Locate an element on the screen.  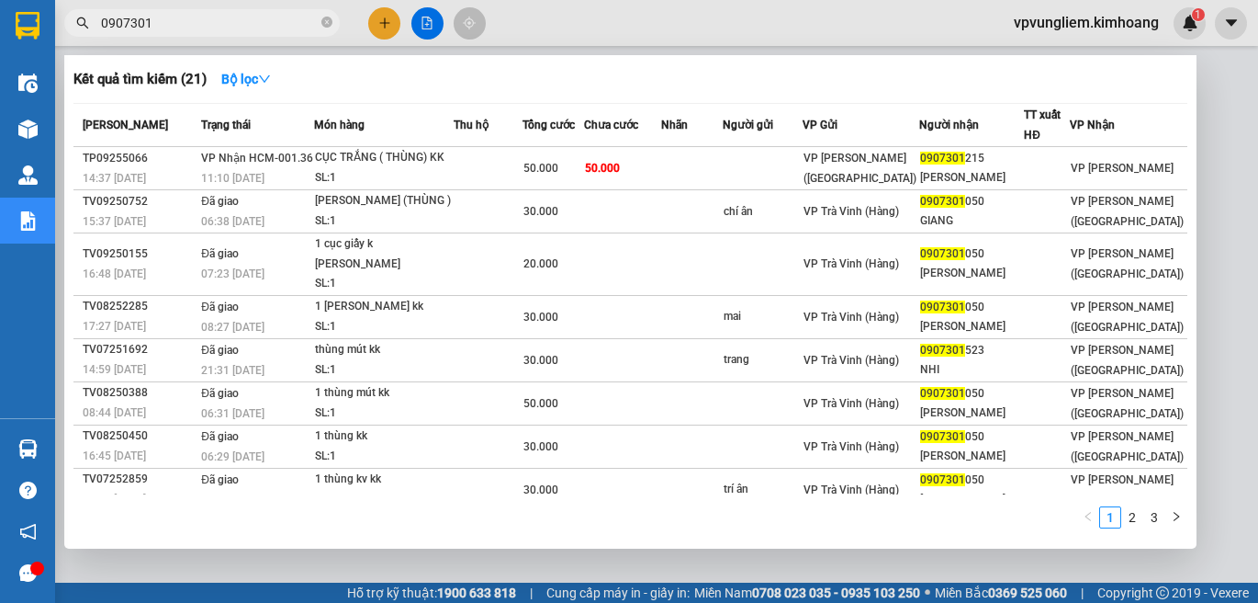
span: TT xuất HĐ is located at coordinates (1042, 125).